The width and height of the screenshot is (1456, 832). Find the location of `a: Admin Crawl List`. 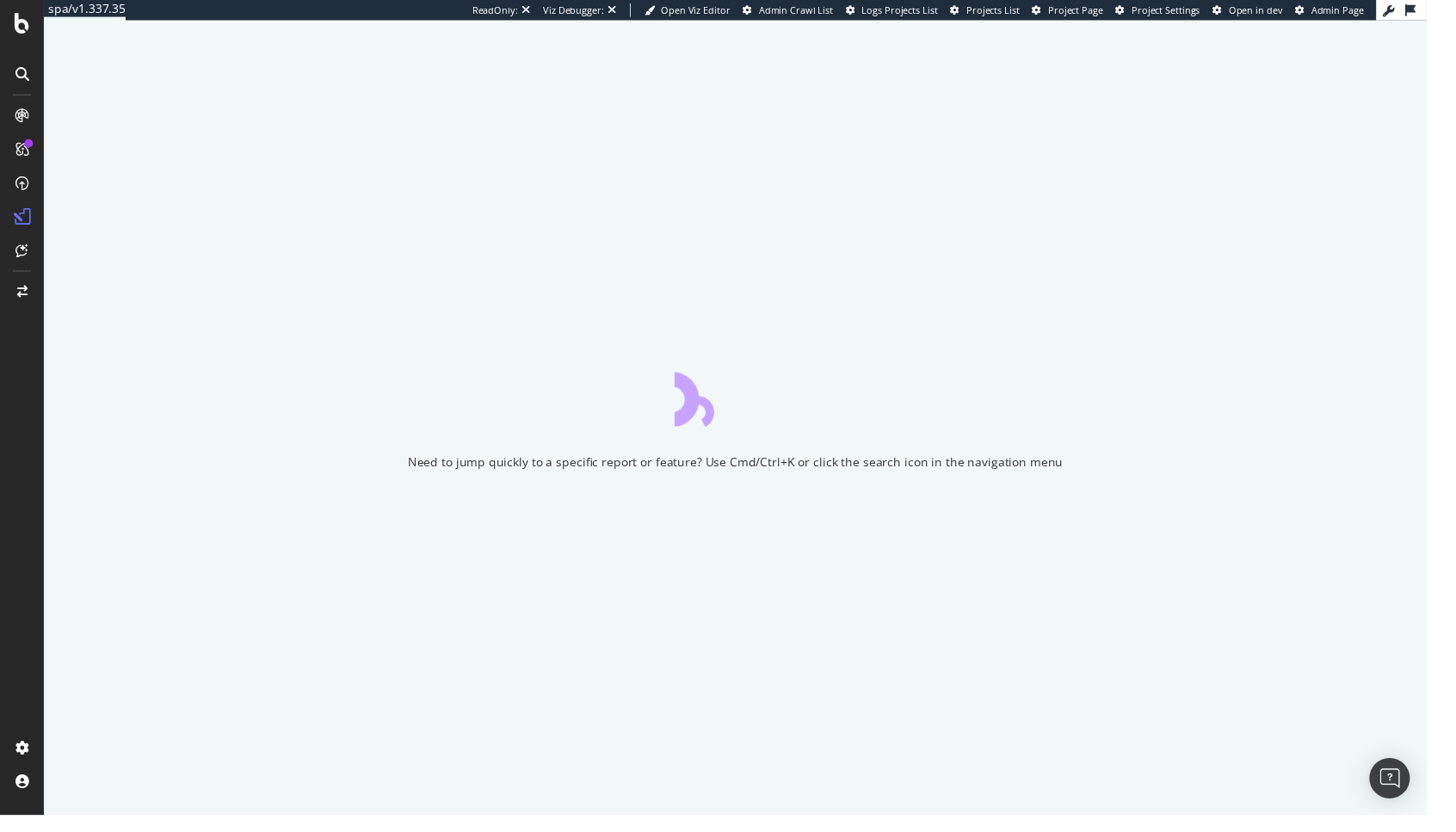

a: Admin Crawl List is located at coordinates (803, 11).